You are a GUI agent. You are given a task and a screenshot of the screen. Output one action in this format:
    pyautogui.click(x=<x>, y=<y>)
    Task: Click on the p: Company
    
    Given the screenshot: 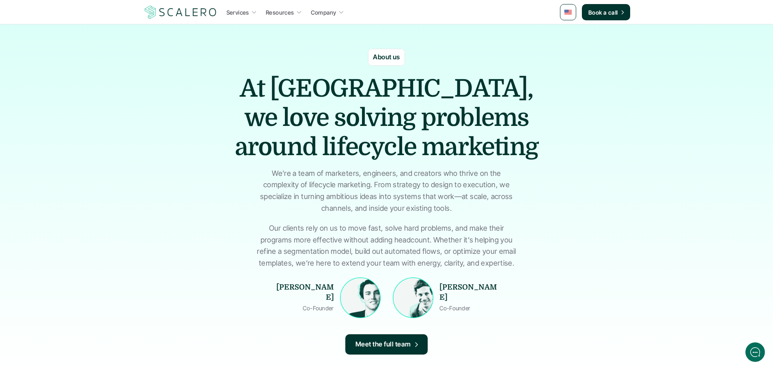 What is the action you would take?
    pyautogui.click(x=323, y=12)
    